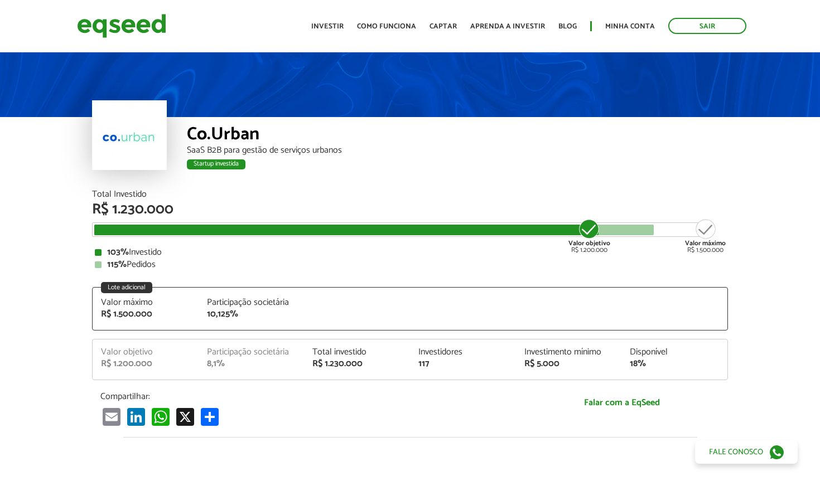 The width and height of the screenshot is (820, 486). Describe the element at coordinates (410, 265) in the screenshot. I see `div: Pedidos` at that location.